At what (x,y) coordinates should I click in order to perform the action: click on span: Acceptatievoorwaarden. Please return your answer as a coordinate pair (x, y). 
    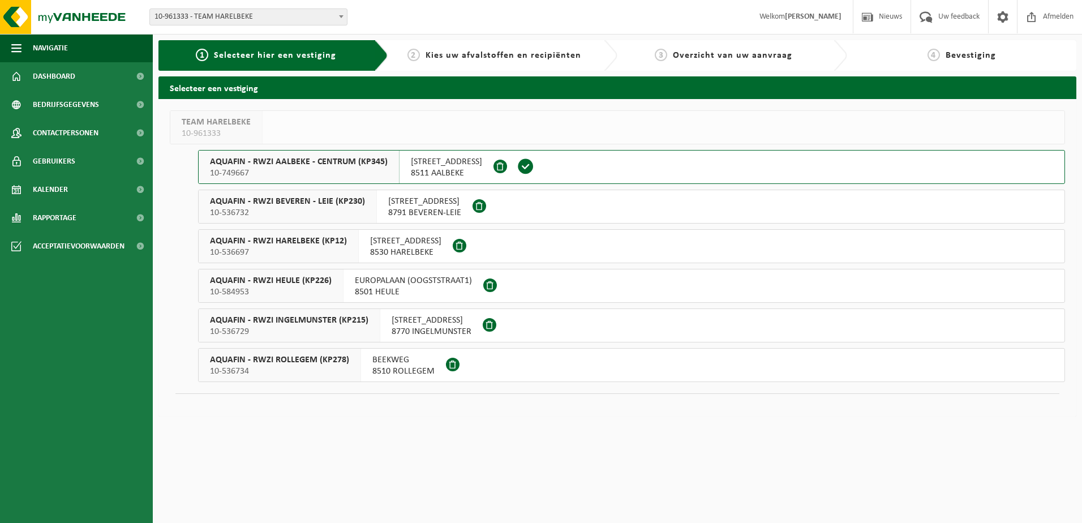
    Looking at the image, I should click on (79, 246).